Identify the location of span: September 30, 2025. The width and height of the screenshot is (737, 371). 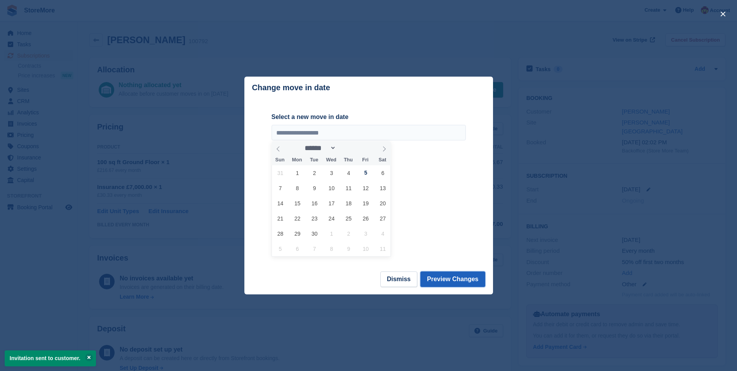
(314, 233).